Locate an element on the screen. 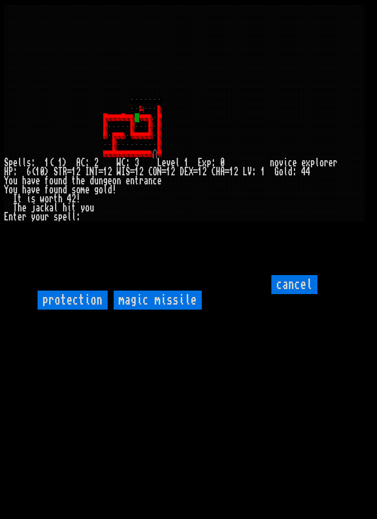  div: E is located at coordinates (6, 217).